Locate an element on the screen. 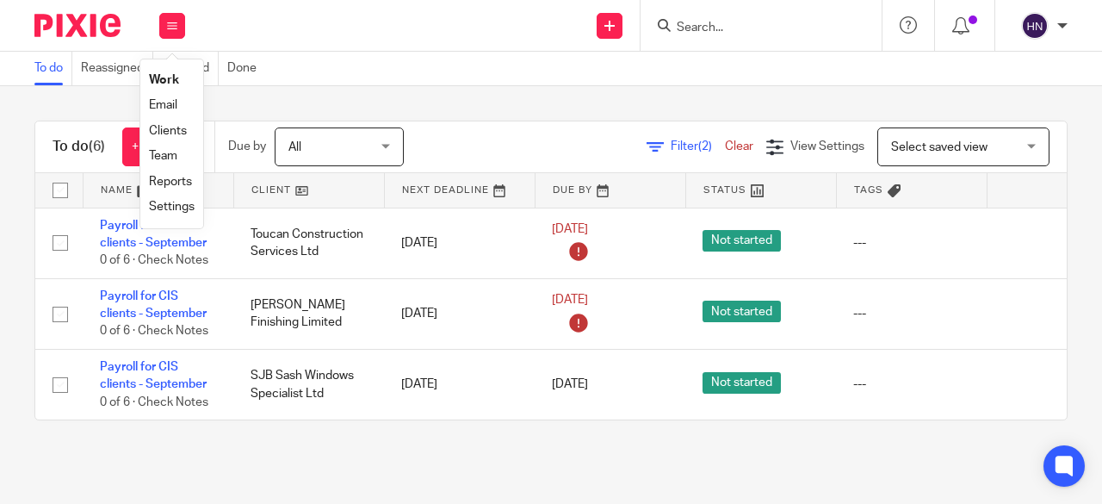 Image resolution: width=1102 pixels, height=504 pixels. img: svg%3E is located at coordinates (1035, 26).